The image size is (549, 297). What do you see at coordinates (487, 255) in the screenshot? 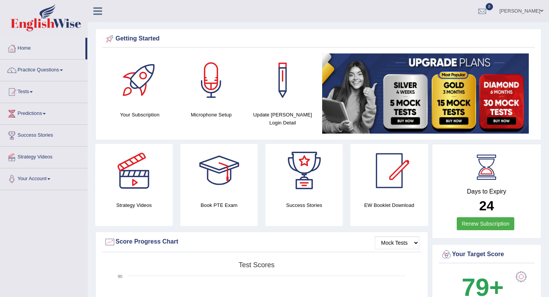
I see `div: Your Target Score` at bounding box center [487, 255].